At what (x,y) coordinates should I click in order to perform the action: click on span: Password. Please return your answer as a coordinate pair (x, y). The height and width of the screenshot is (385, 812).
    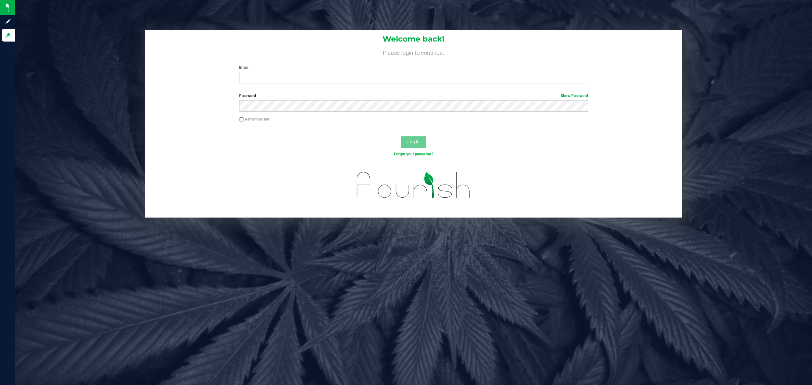
    Looking at the image, I should click on (247, 96).